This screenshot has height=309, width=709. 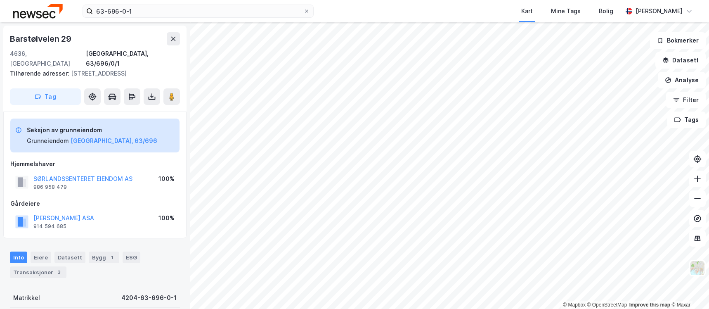 I want to click on button: Tags, so click(x=686, y=120).